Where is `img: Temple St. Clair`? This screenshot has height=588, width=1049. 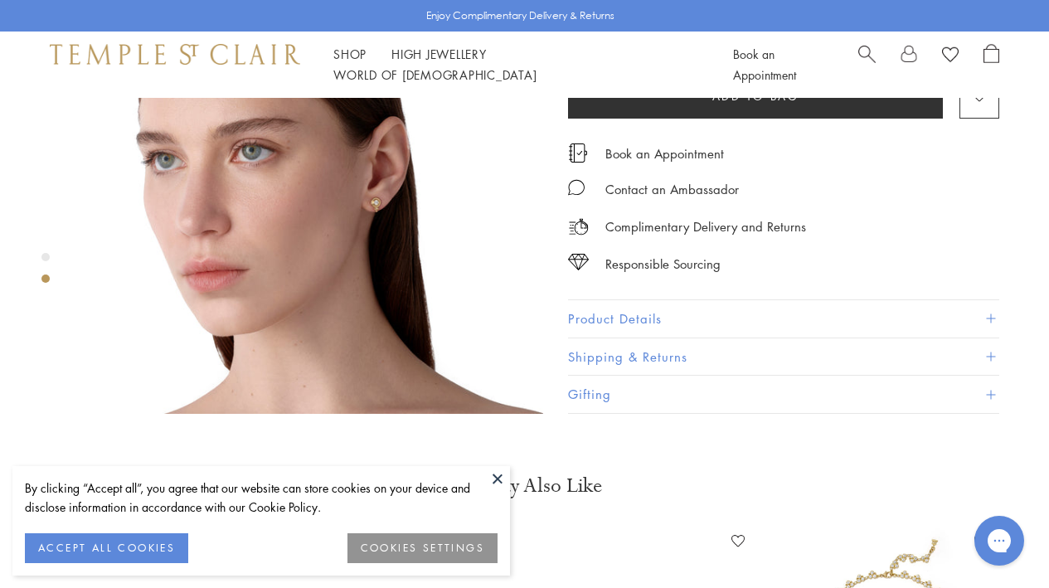 img: Temple St. Clair is located at coordinates (175, 54).